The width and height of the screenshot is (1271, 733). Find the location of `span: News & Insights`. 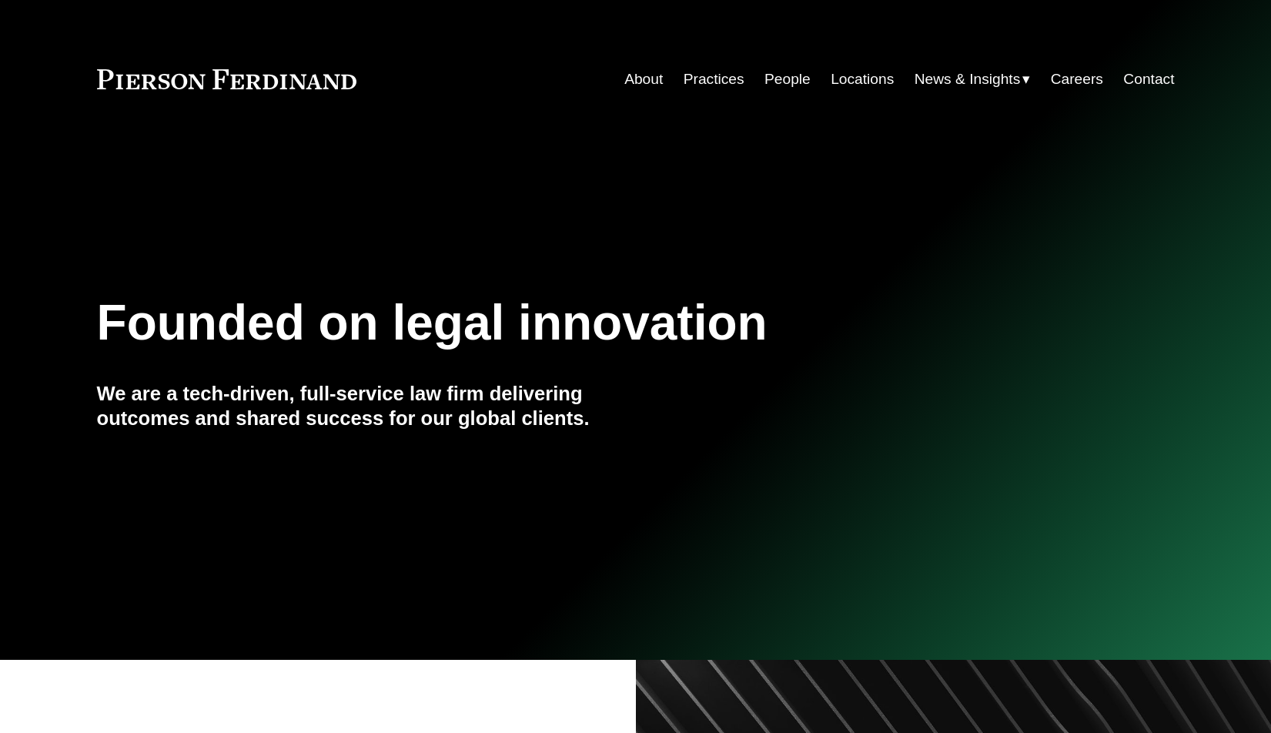

span: News & Insights is located at coordinates (968, 79).